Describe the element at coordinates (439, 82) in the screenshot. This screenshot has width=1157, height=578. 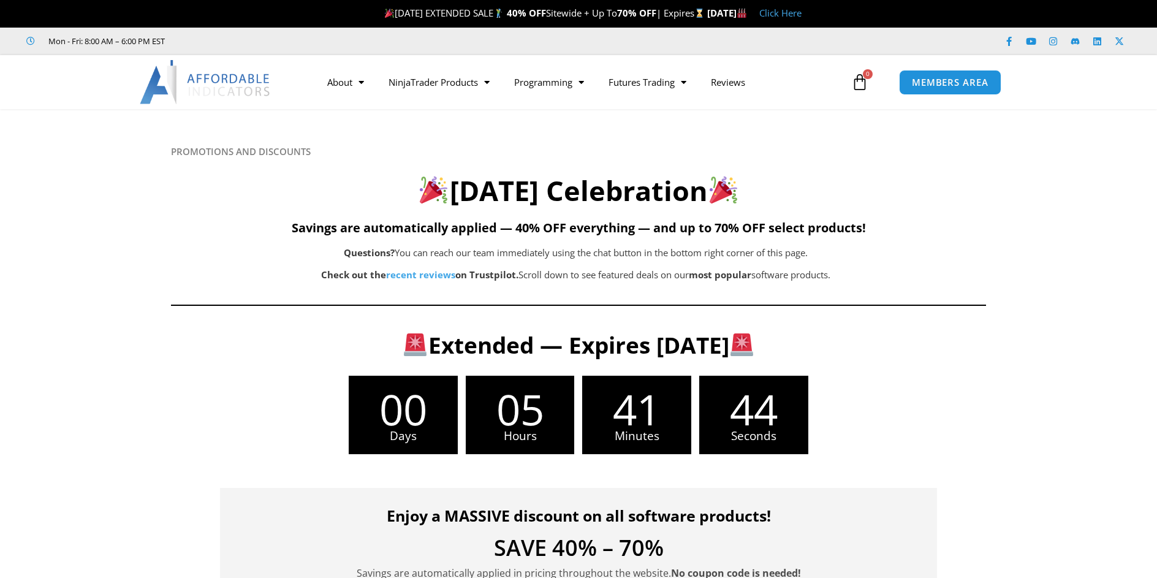
I see `a: NinjaTrader Products` at that location.